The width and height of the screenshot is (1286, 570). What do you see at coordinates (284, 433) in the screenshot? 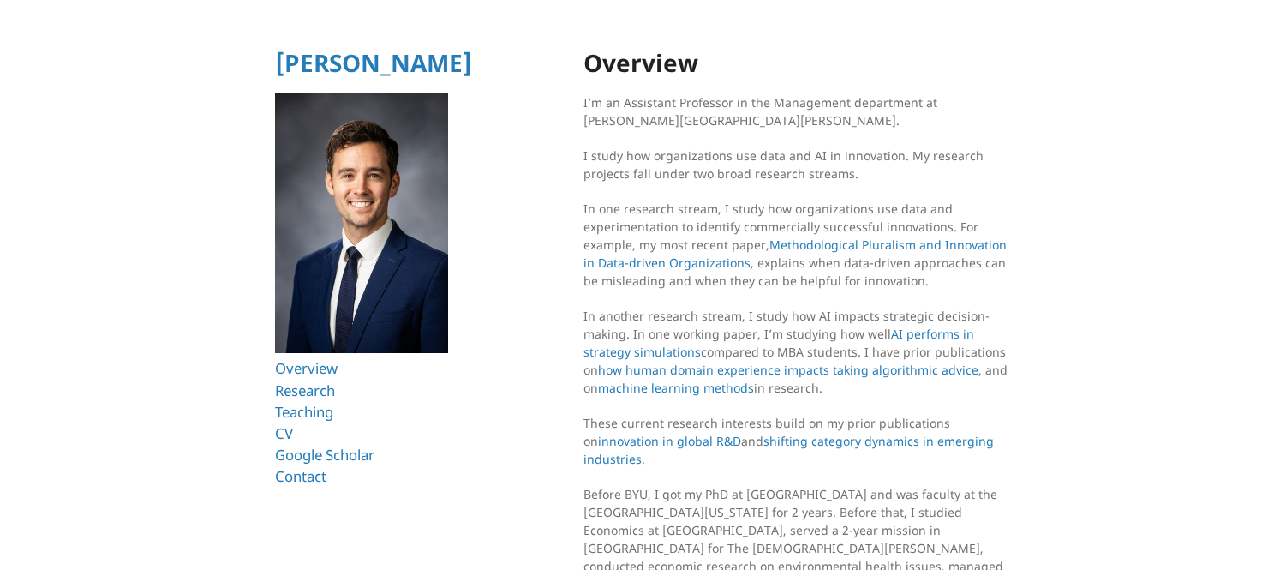
I see `a: CV` at bounding box center [284, 433].